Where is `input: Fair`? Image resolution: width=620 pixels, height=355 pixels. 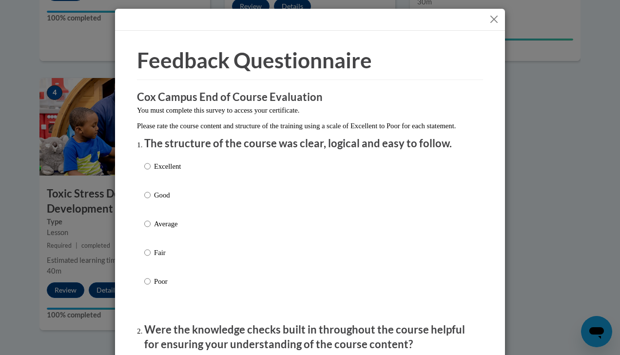
input: Fair is located at coordinates (147, 253).